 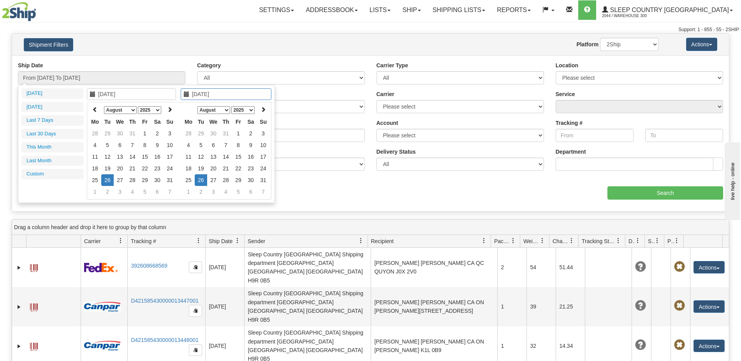 I want to click on span: Charge, so click(x=560, y=241).